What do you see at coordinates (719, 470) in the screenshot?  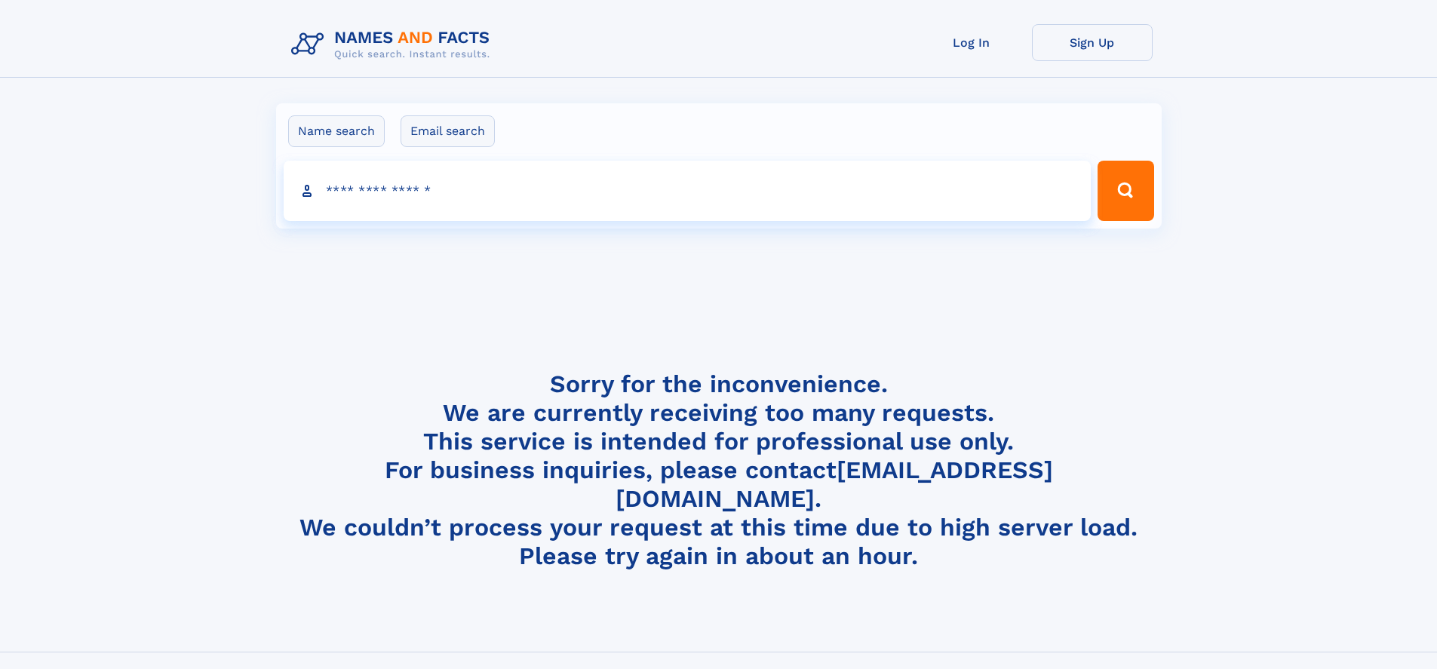 I see `h4: Sorry for the inconvenience. We are currently receiving too many requests. This service is intend...` at bounding box center [719, 470].